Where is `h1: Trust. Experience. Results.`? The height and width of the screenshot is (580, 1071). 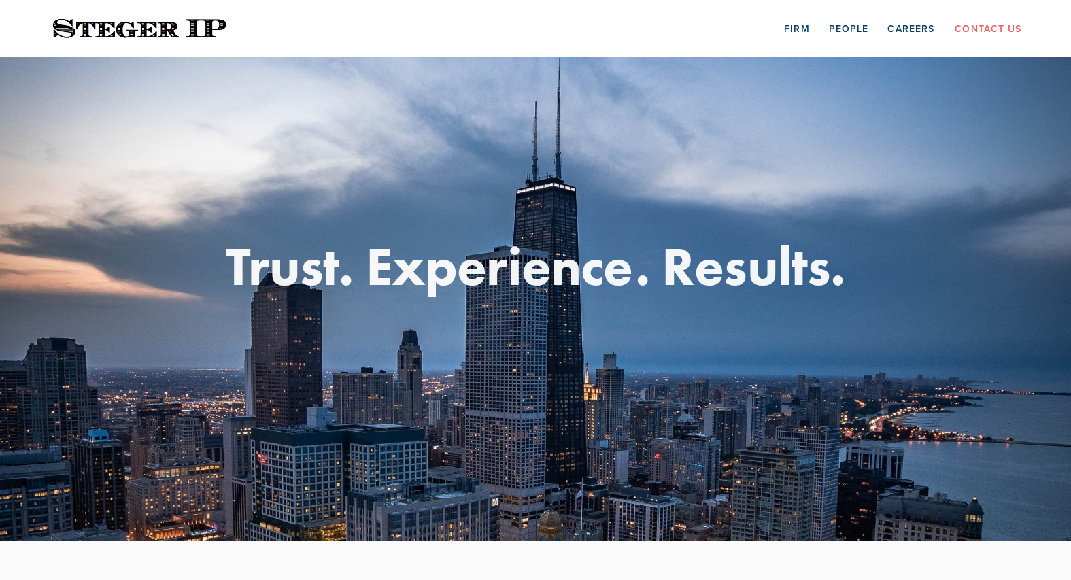 h1: Trust. Experience. Results. is located at coordinates (536, 266).